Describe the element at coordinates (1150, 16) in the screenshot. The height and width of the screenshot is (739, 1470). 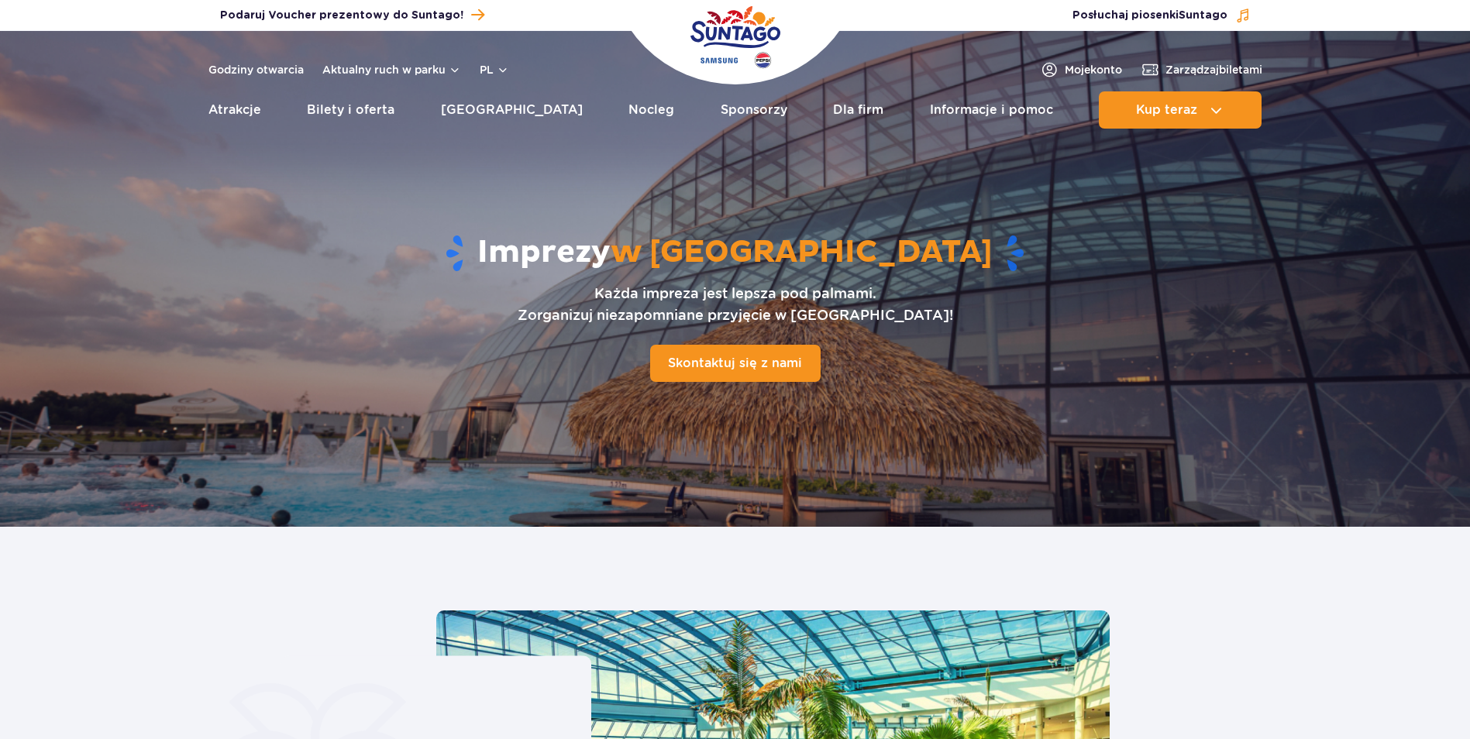
I see `span: Posłuchaj piosenki` at that location.